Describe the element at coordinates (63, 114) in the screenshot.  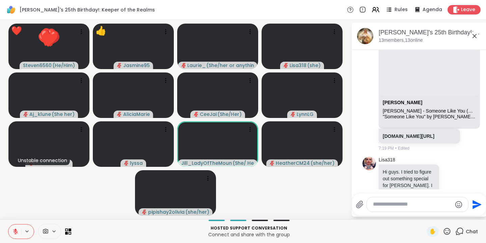
I see `span: ( She her )` at that location.